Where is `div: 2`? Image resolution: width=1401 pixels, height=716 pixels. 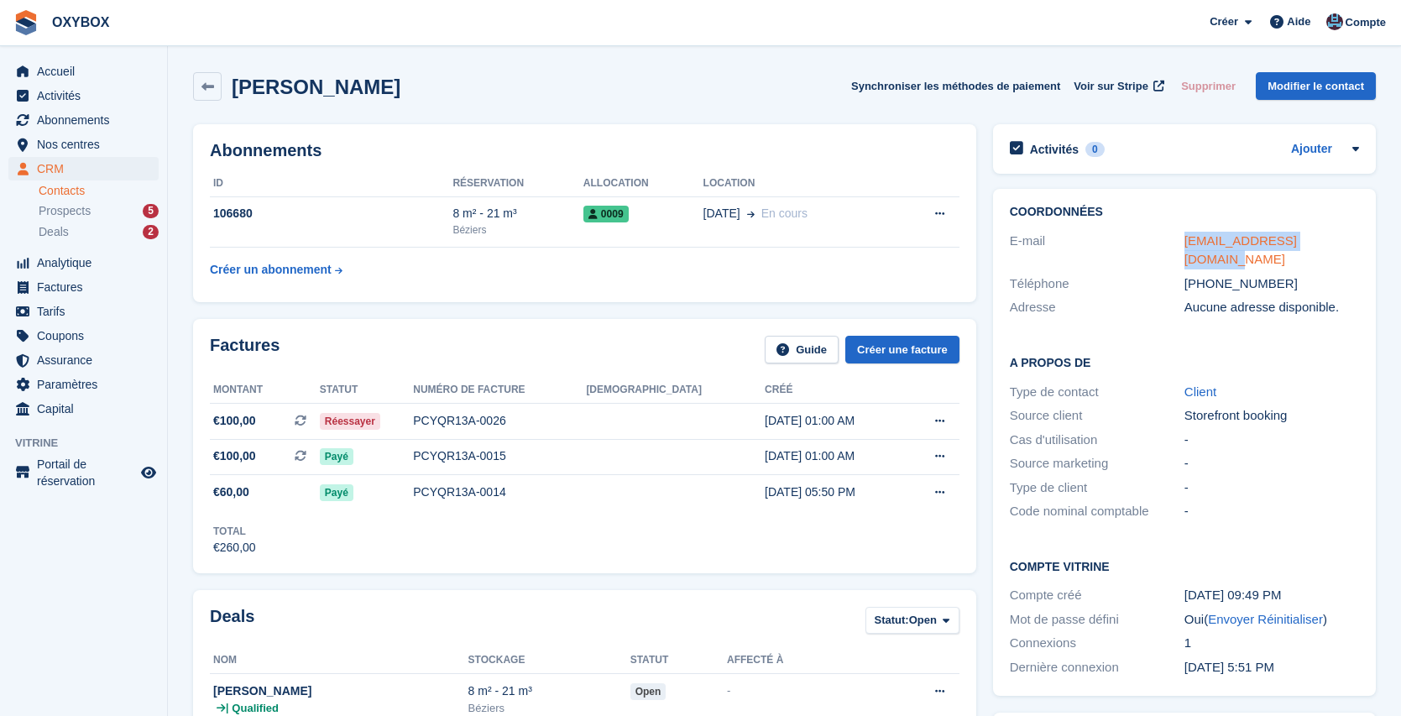
div: 2 is located at coordinates (150, 232).